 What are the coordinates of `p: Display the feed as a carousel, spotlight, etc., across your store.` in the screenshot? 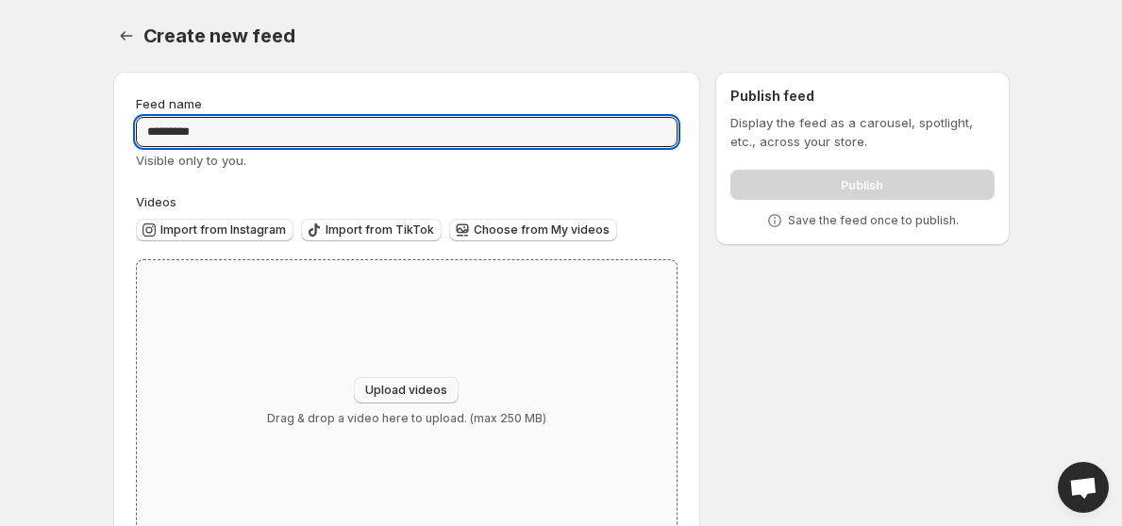 It's located at (861, 132).